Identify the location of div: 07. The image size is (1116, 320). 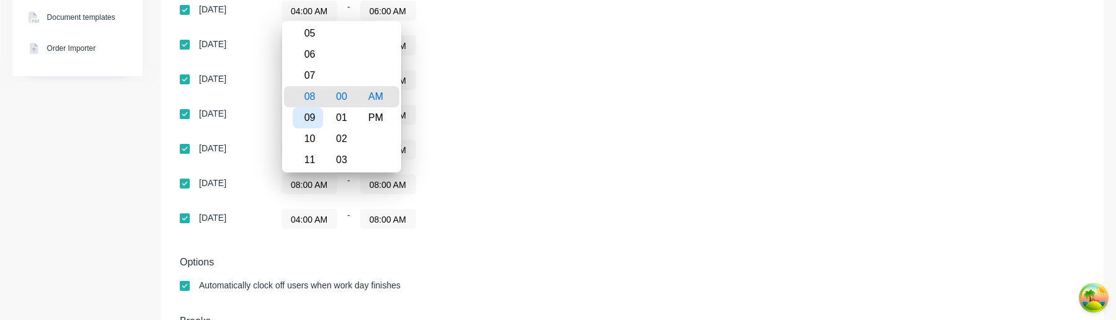
(308, 76).